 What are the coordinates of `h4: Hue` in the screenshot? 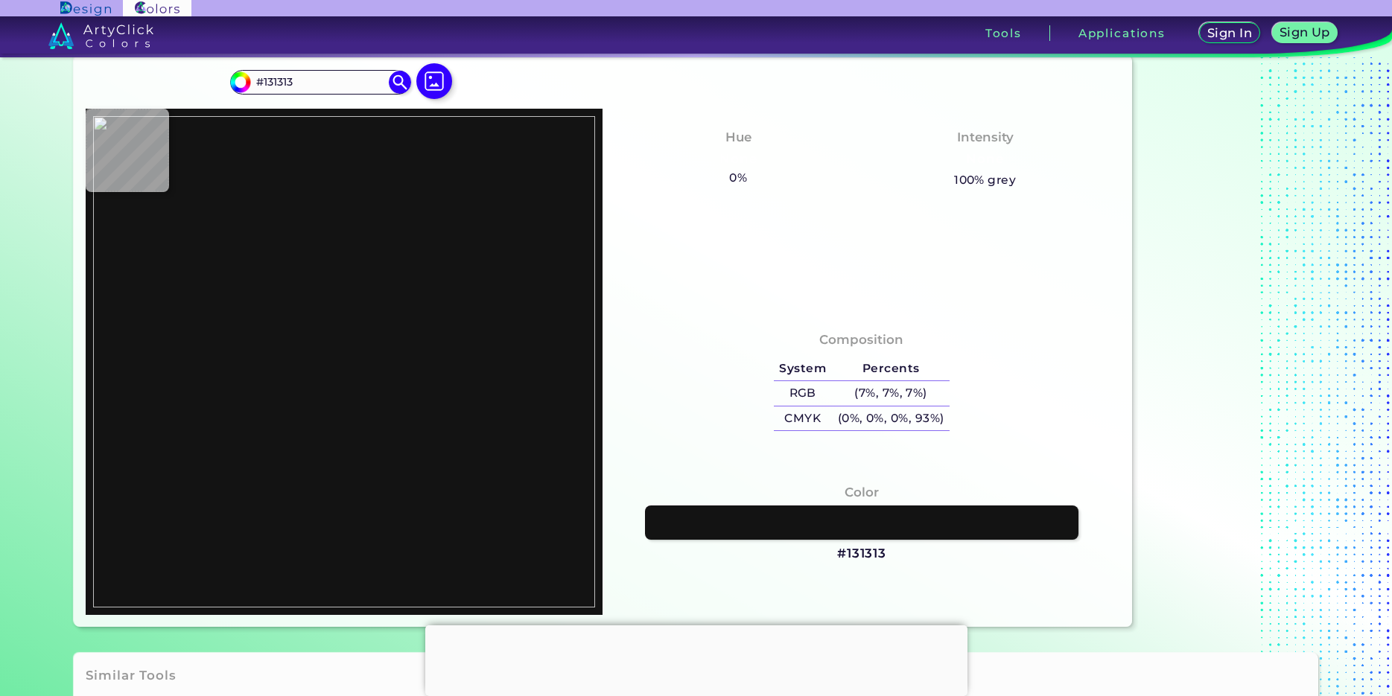 It's located at (738, 137).